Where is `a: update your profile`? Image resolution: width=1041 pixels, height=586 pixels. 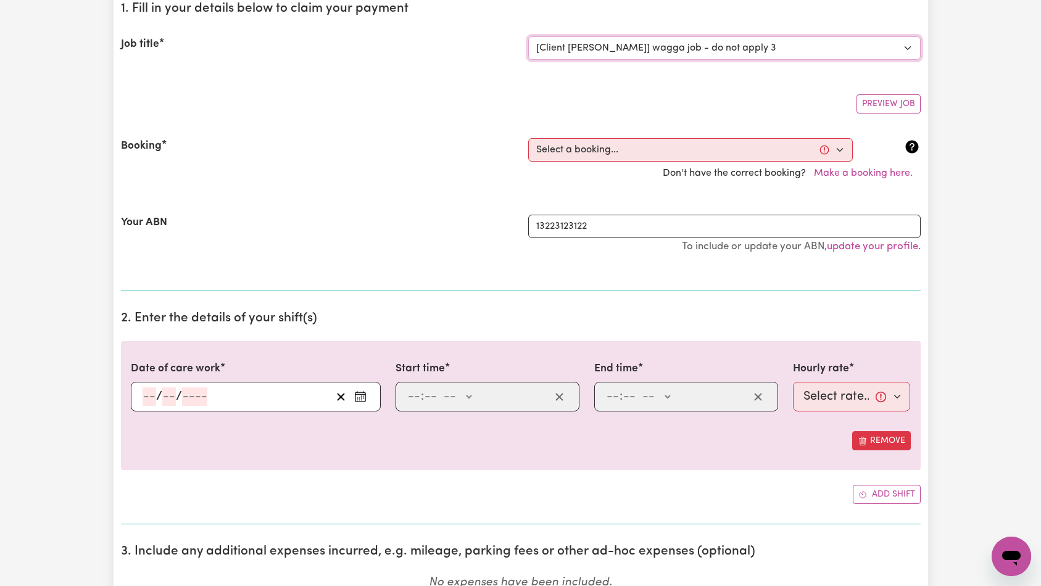 a: update your profile is located at coordinates (872, 246).